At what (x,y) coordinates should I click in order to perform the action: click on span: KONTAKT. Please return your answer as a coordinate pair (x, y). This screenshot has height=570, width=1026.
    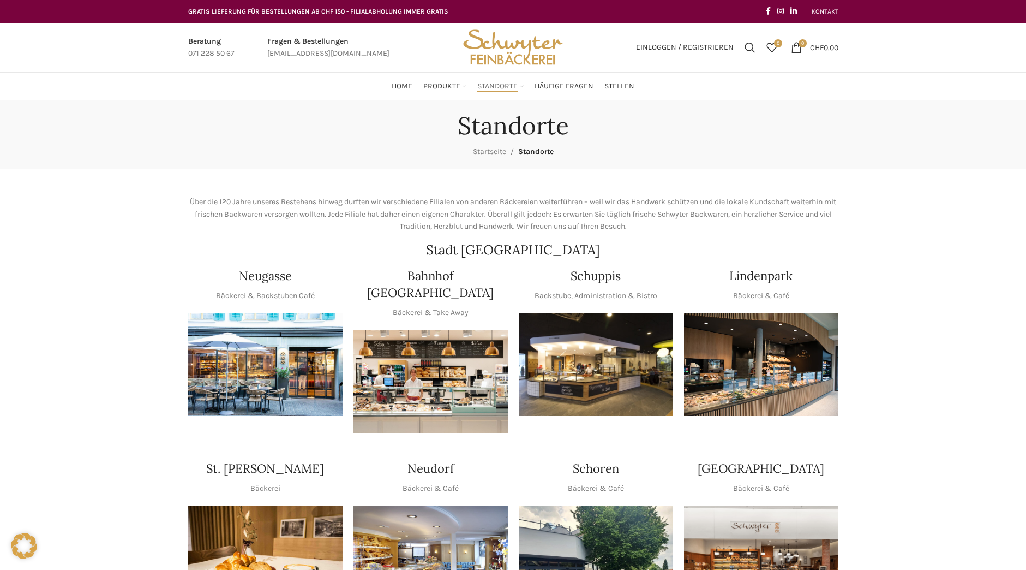
    Looking at the image, I should click on (825, 11).